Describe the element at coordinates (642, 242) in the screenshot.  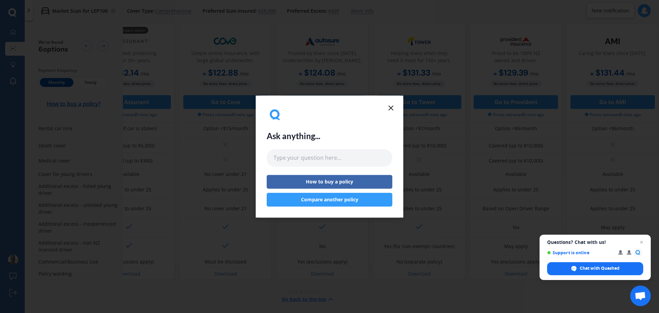
I see `span: Close chat` at that location.